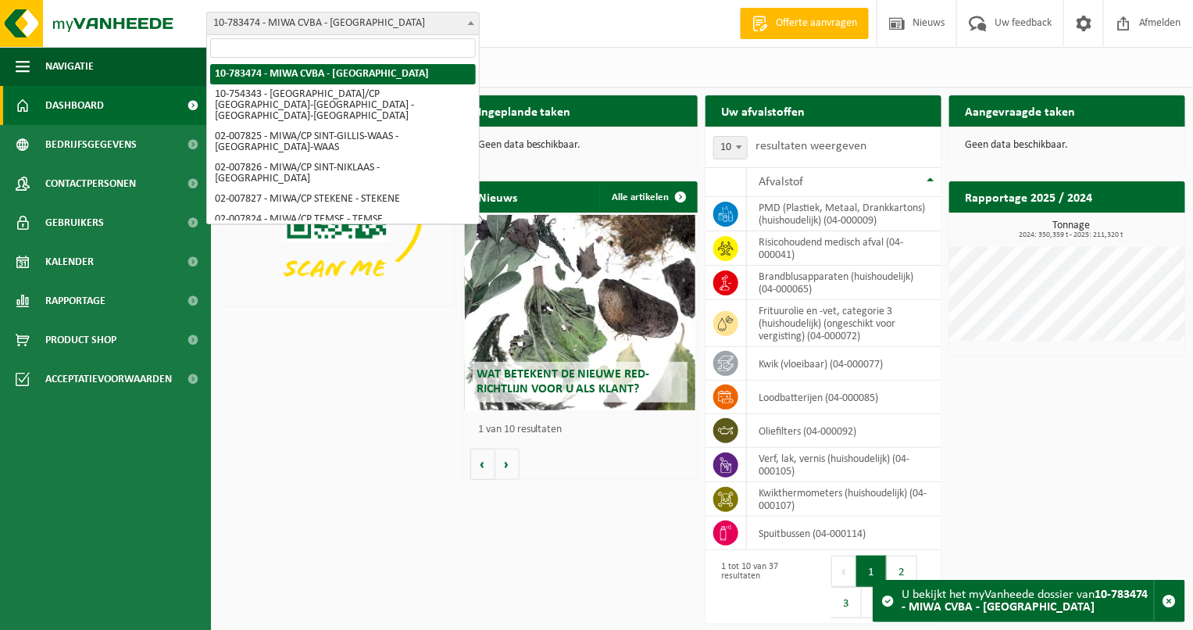  What do you see at coordinates (1028, 196) in the screenshot?
I see `h2: Rapportage 2025 / 2024` at bounding box center [1028, 196].